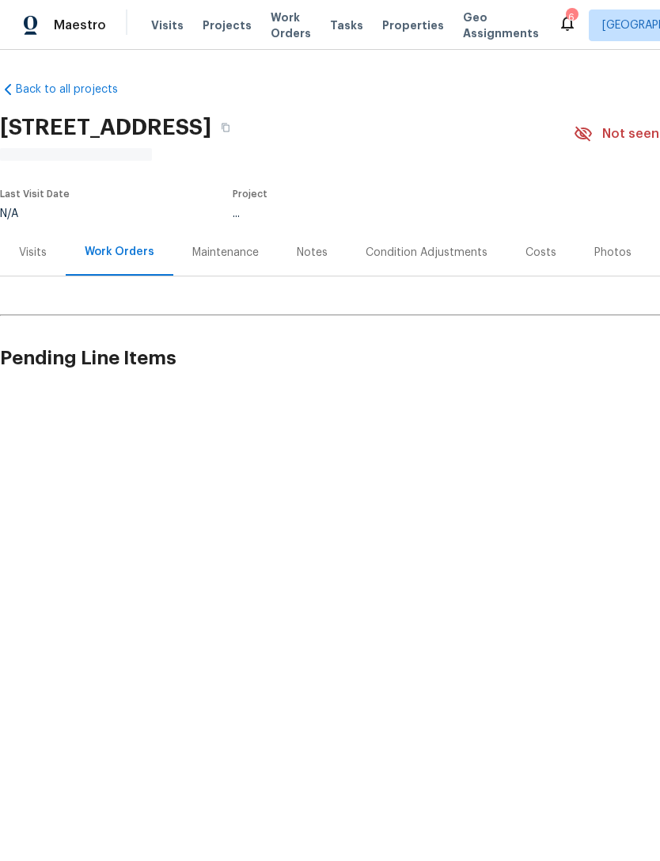  I want to click on span: Geo Assignments, so click(501, 25).